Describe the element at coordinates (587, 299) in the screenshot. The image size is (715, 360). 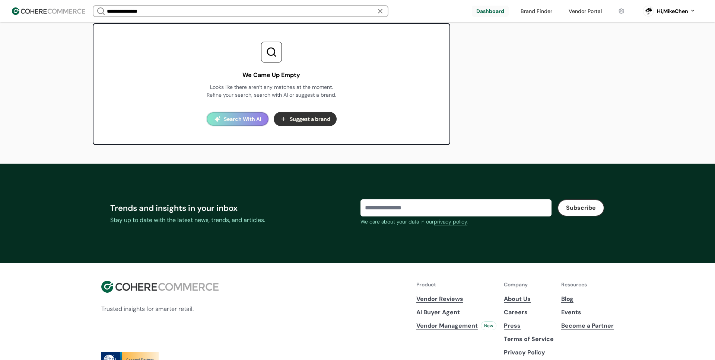
I see `a: Blog` at that location.